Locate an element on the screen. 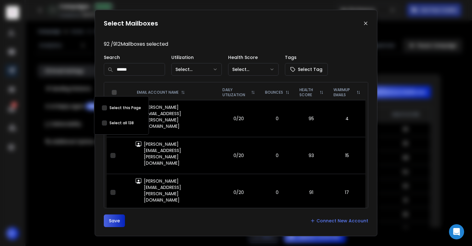  label: Select this Page is located at coordinates (125, 108).